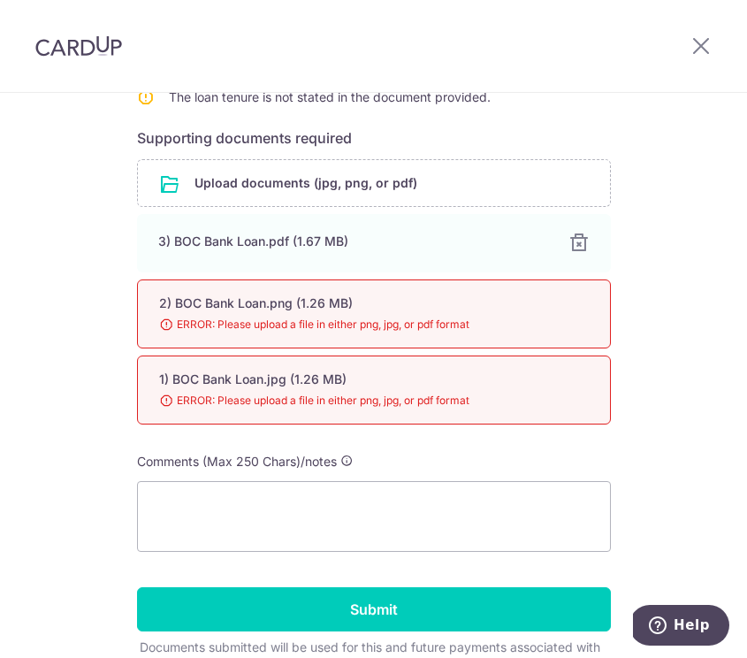 This screenshot has width=747, height=658. I want to click on h6: Supporting documents required, so click(374, 138).